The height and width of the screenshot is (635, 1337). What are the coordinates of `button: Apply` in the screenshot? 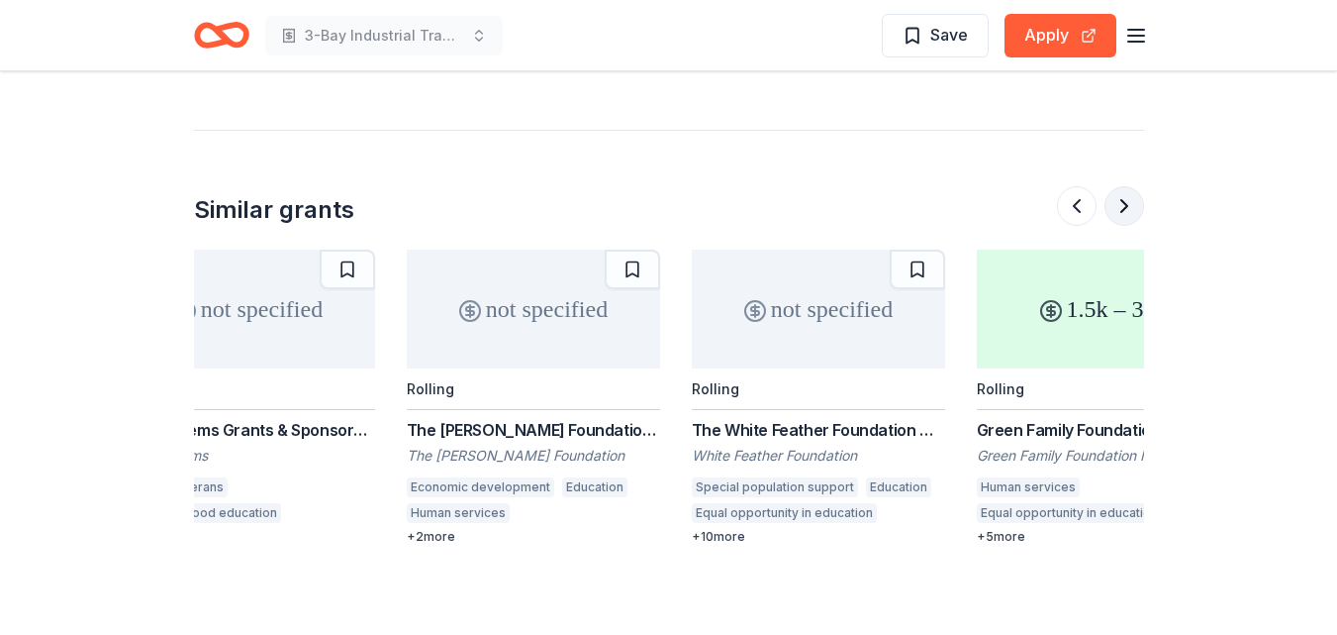 It's located at (1060, 36).